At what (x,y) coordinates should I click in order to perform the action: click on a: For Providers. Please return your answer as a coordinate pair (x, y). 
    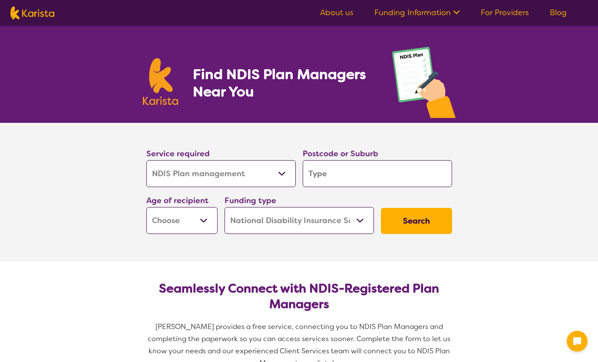
    Looking at the image, I should click on (504, 13).